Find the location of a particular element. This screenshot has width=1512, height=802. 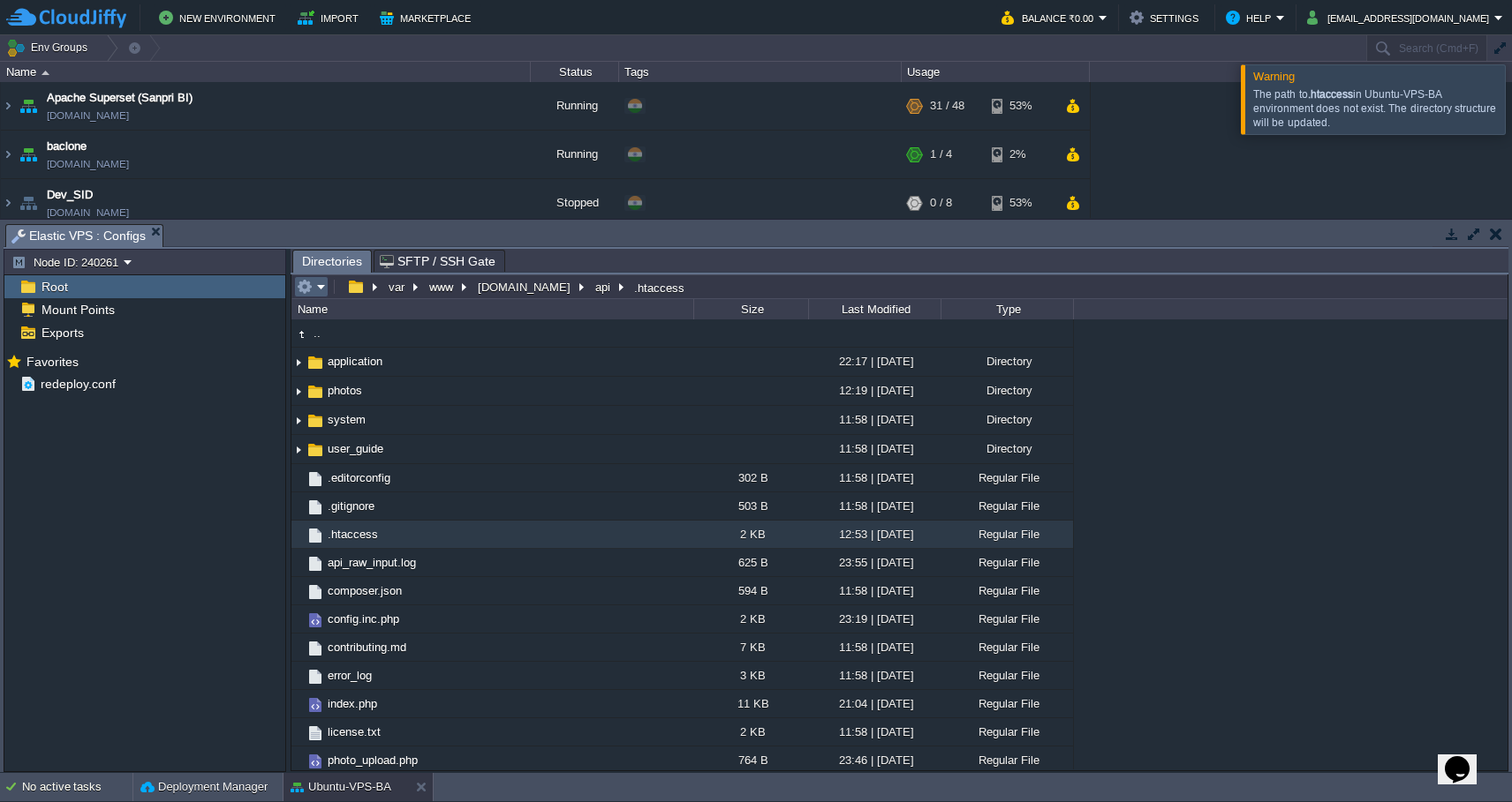

div: 625 B is located at coordinates (750, 562).